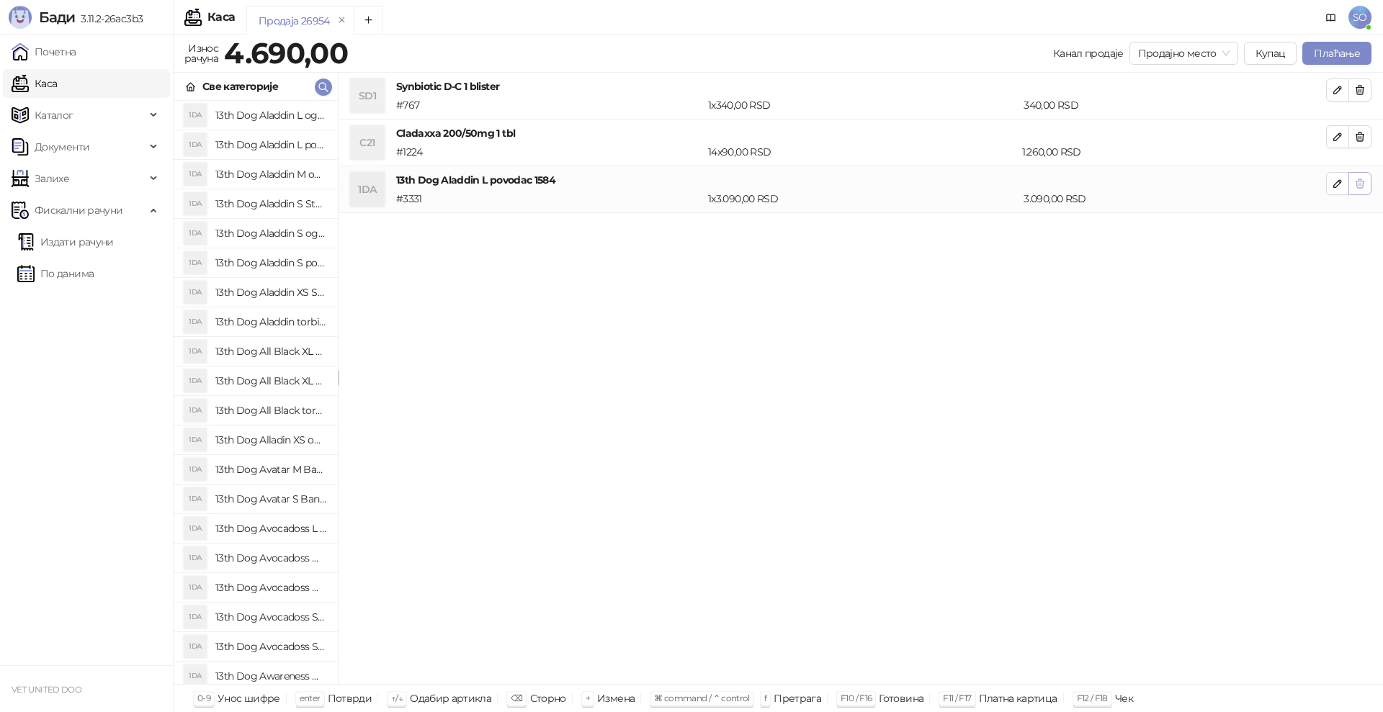 Image resolution: width=1383 pixels, height=712 pixels. What do you see at coordinates (44, 52) in the screenshot?
I see `a: Почетна` at bounding box center [44, 52].